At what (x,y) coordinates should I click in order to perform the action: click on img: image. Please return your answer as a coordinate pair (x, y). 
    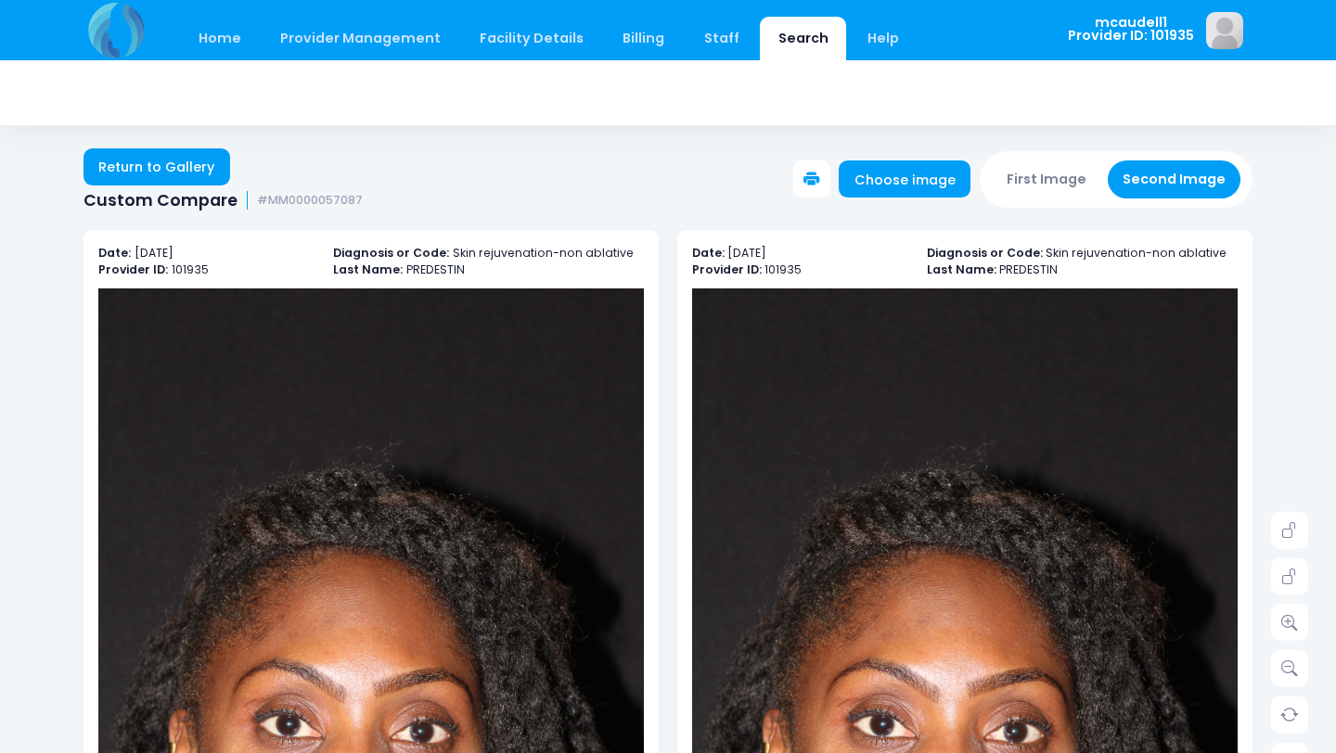
    Looking at the image, I should click on (1225, 31).